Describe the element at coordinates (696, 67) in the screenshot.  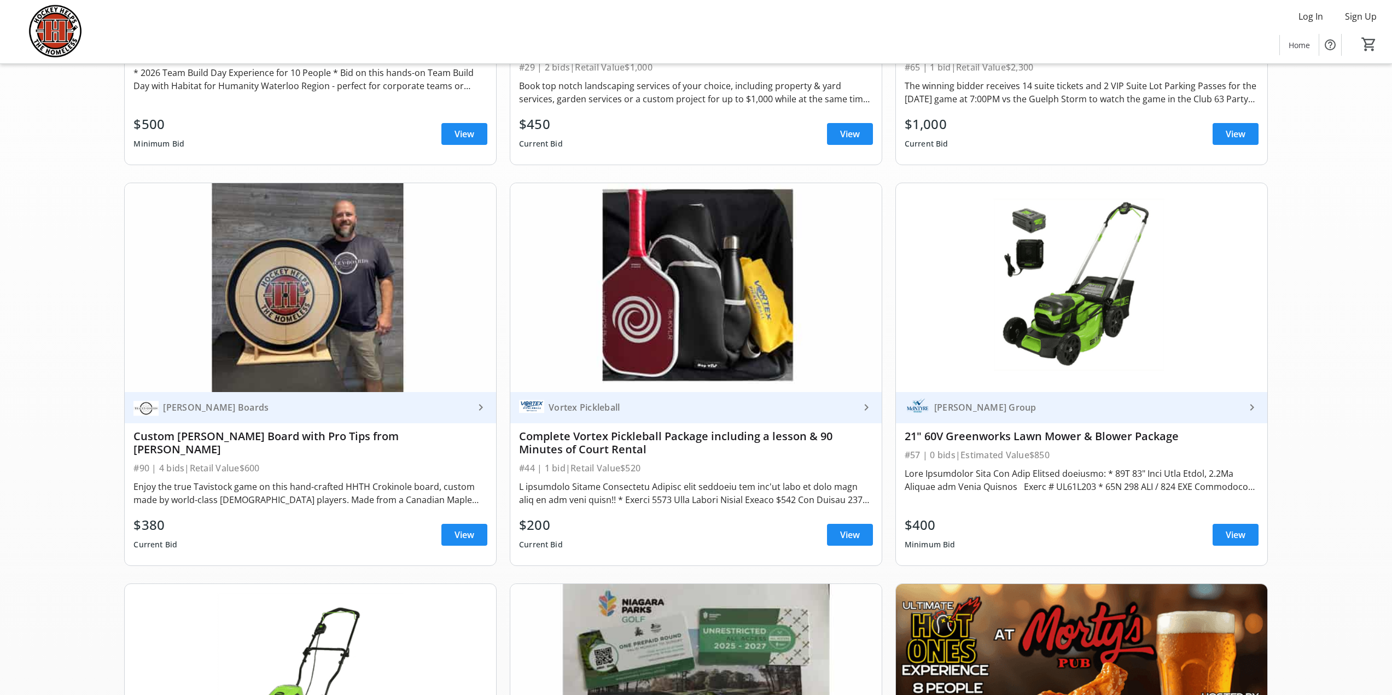
I see `div: #29 | 2 bids | Retail Value $1,000` at that location.